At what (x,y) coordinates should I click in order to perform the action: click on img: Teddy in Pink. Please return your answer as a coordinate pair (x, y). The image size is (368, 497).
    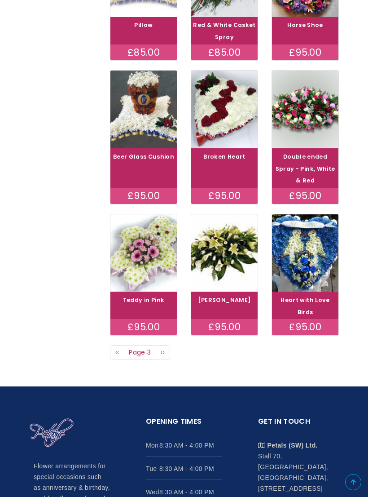
    Looking at the image, I should click on (144, 253).